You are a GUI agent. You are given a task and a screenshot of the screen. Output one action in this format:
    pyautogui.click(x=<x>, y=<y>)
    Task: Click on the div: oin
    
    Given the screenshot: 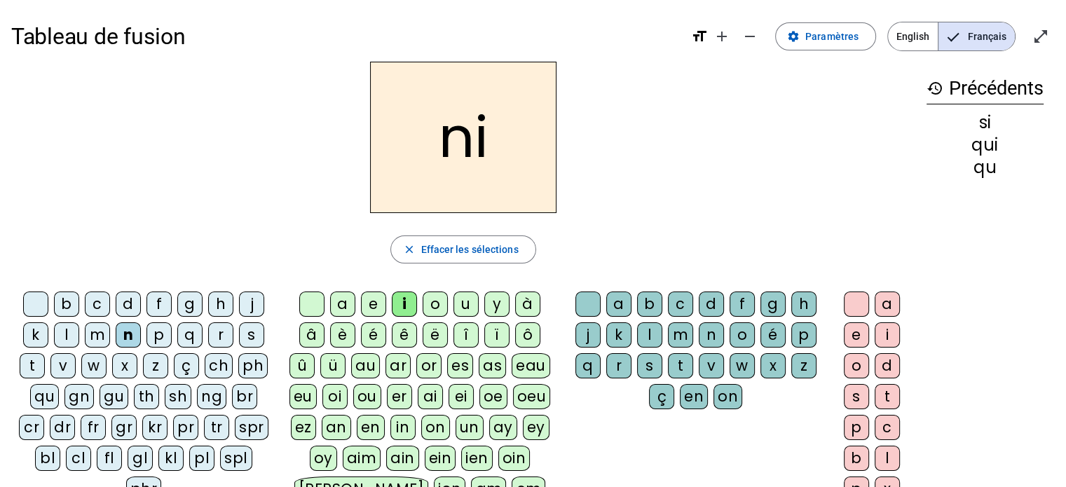 What is the action you would take?
    pyautogui.click(x=515, y=458)
    